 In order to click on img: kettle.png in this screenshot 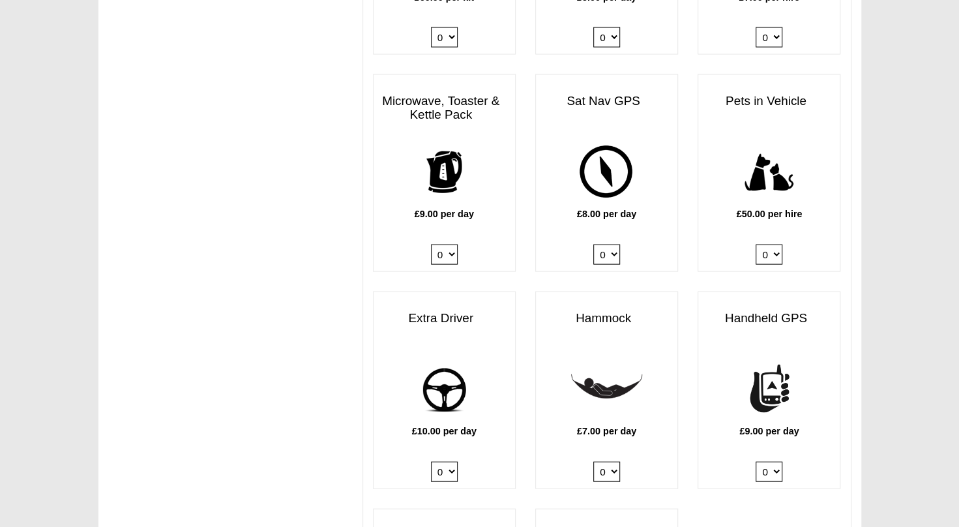, I will do `click(444, 172)`.